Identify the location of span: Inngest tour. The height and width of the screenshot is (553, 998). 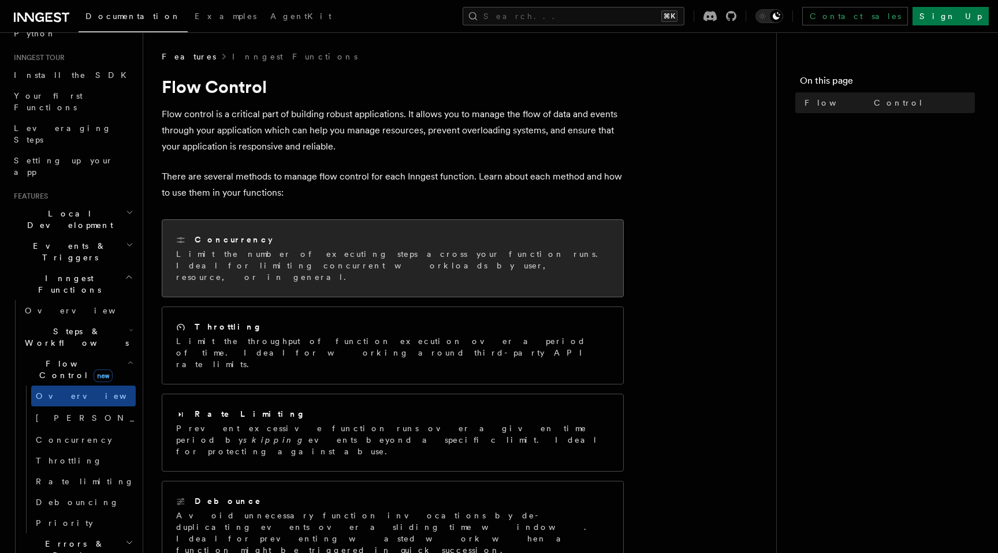
(37, 58).